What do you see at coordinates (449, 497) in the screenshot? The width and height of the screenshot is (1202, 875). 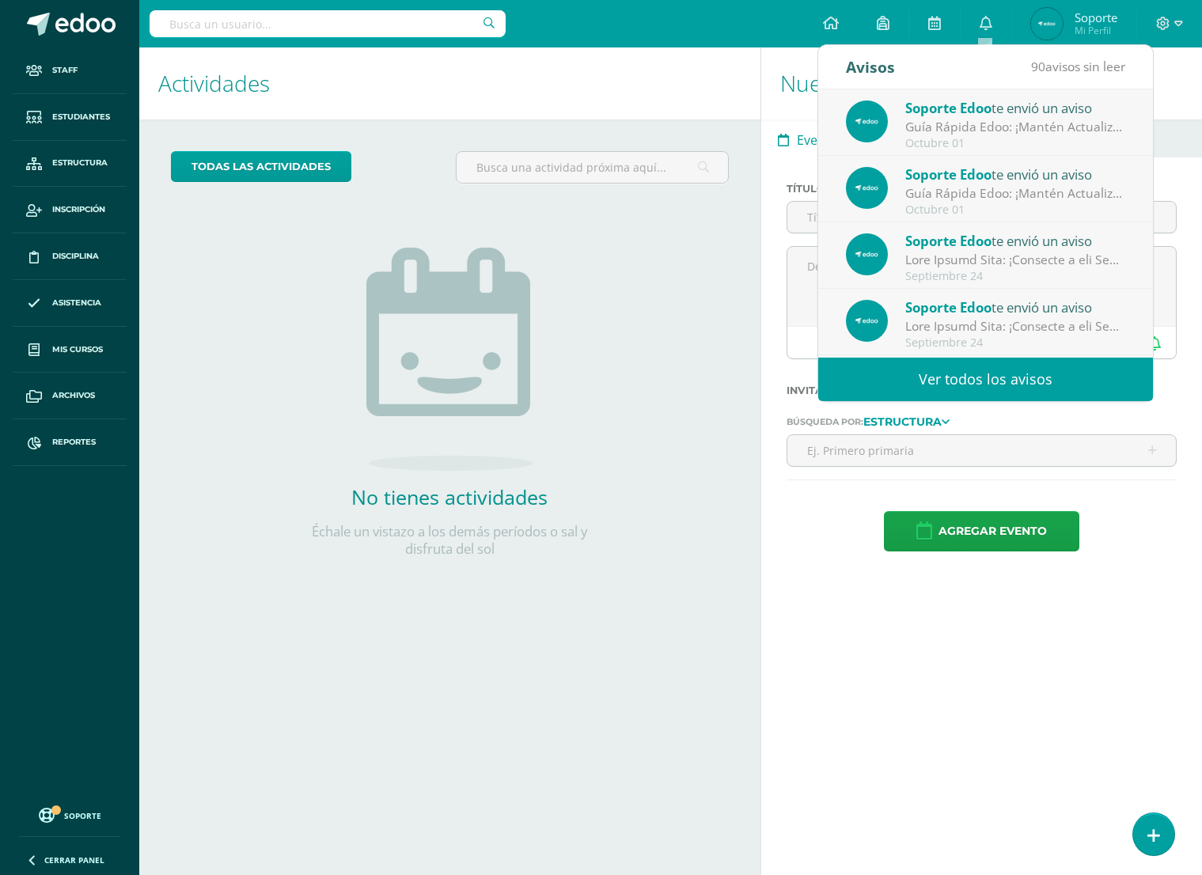 I see `h2: No tienes actividades` at bounding box center [449, 497].